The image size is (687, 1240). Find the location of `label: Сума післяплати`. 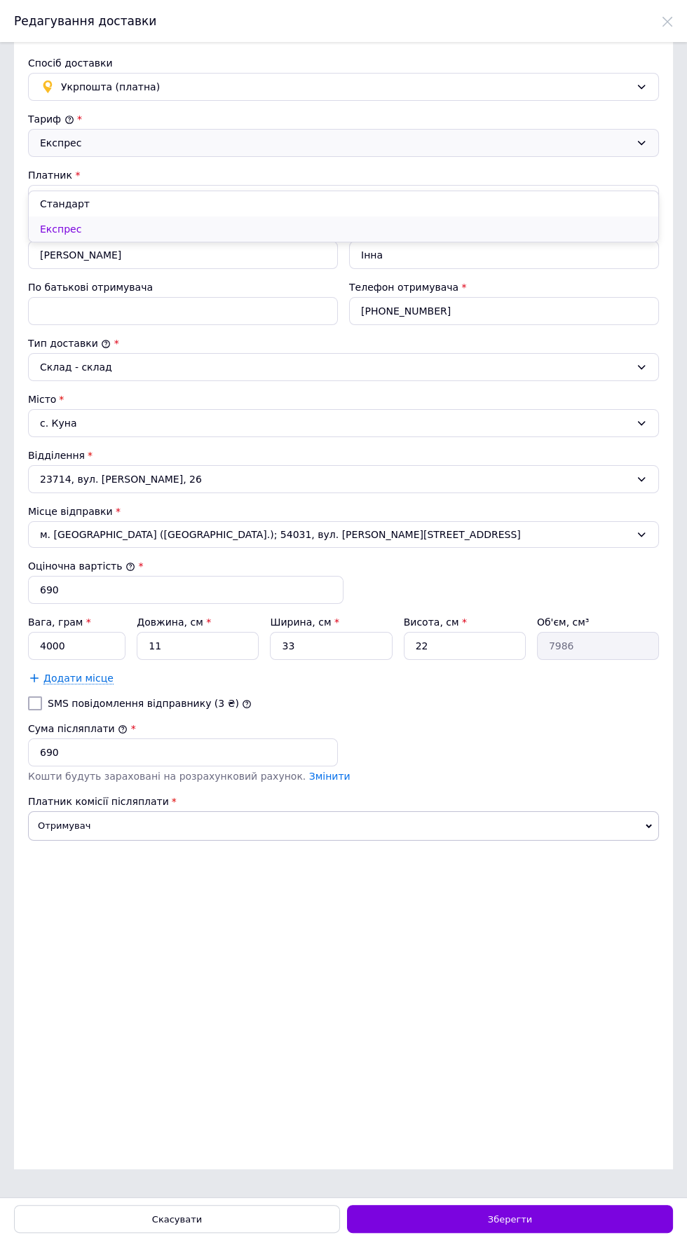

label: Сума післяплати is located at coordinates (78, 729).